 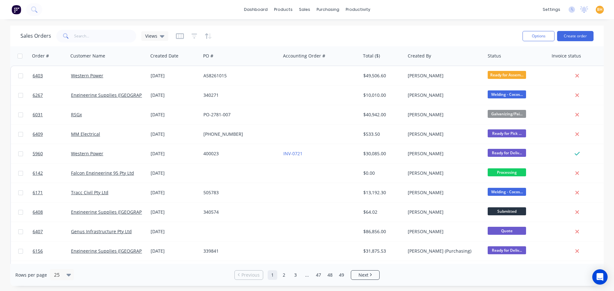 I want to click on a: INV-0721, so click(x=293, y=154).